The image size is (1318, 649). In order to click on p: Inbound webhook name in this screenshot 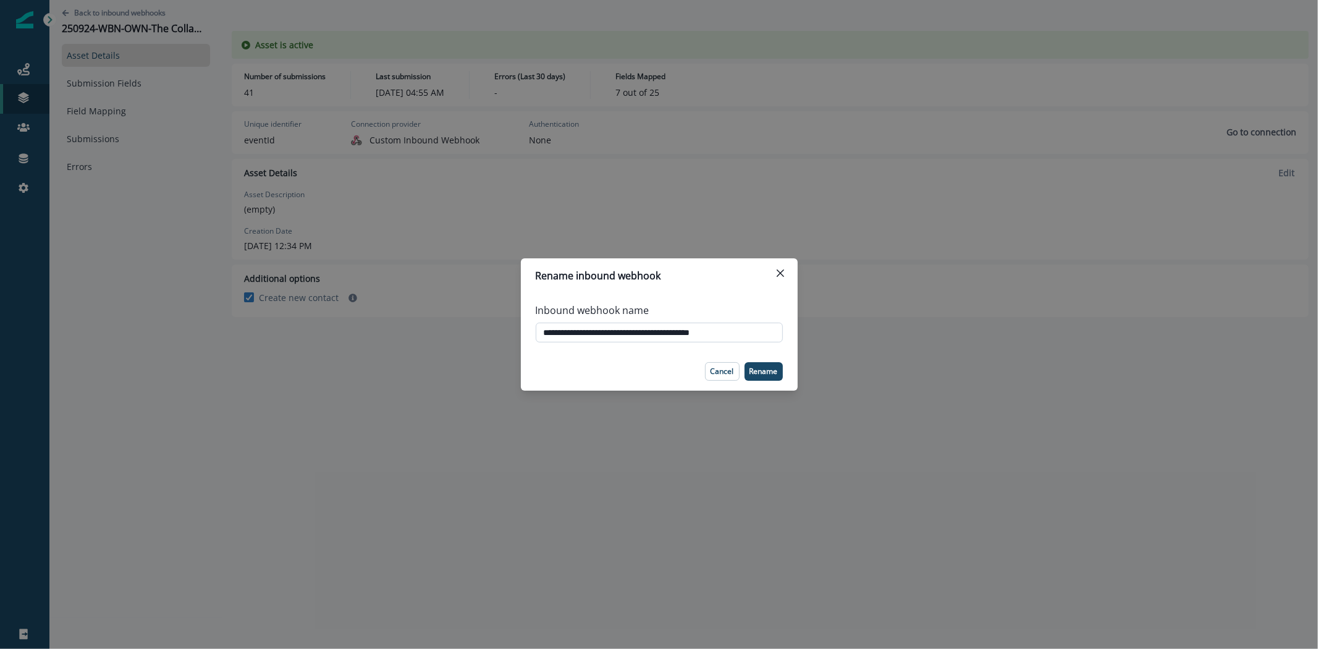, I will do `click(593, 310)`.